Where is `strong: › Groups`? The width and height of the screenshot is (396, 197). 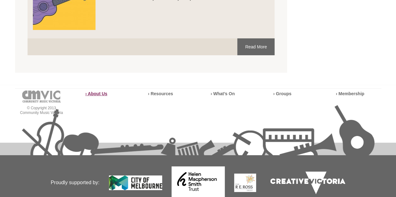
strong: › Groups is located at coordinates (282, 94).